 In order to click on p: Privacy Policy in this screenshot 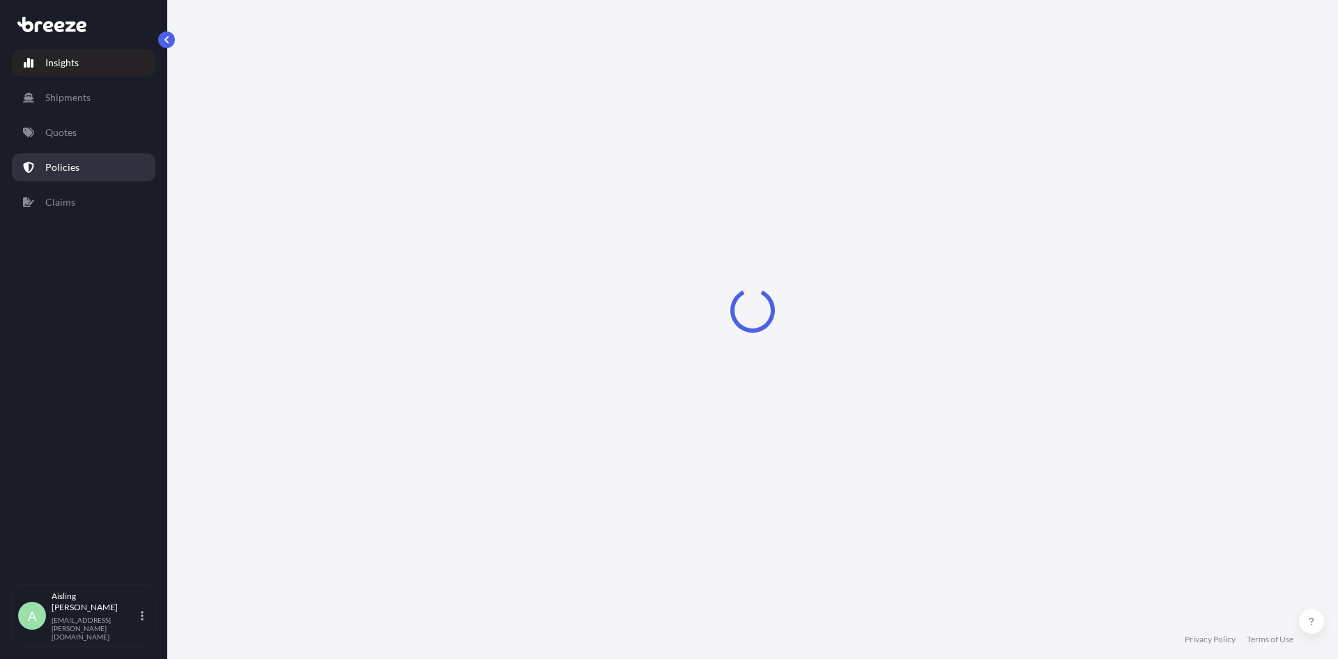, I will do `click(1210, 639)`.